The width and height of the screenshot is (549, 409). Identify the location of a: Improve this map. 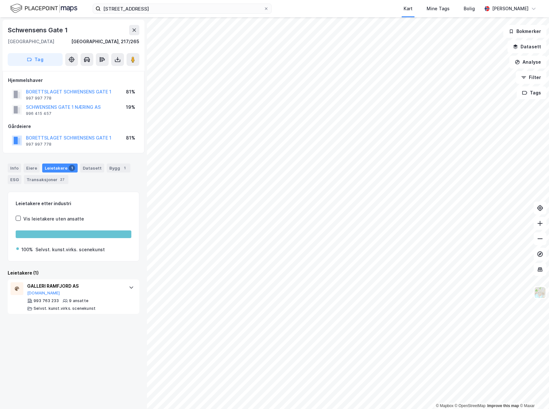
(503, 405).